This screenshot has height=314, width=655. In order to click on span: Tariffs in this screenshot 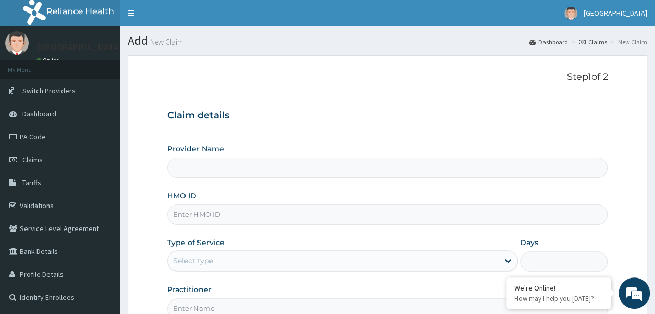, I will do `click(32, 182)`.